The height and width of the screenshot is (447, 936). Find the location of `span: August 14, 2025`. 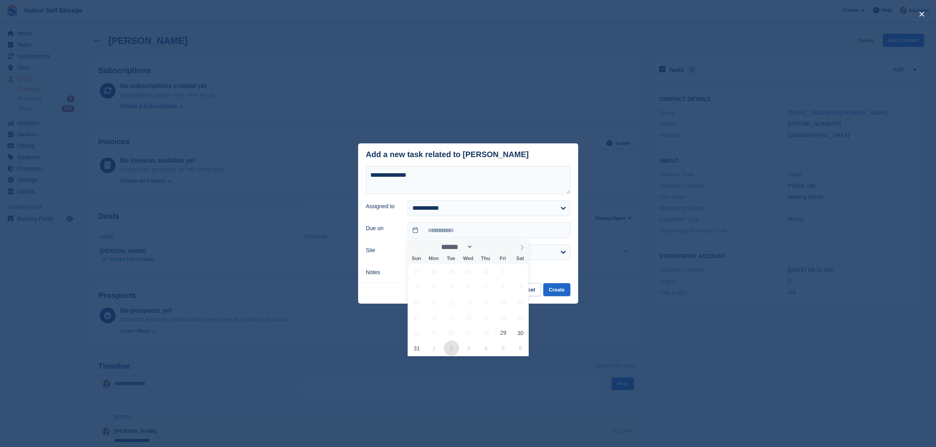

span: August 14, 2025 is located at coordinates (486, 302).